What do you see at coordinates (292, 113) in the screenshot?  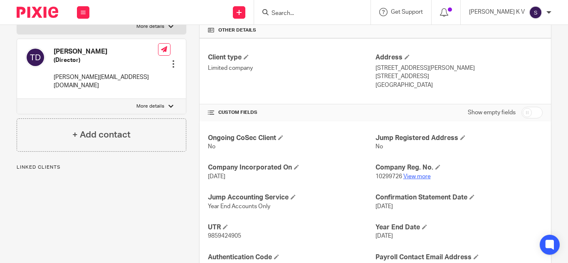 I see `h4: CUSTOM FIELDS` at bounding box center [292, 113].